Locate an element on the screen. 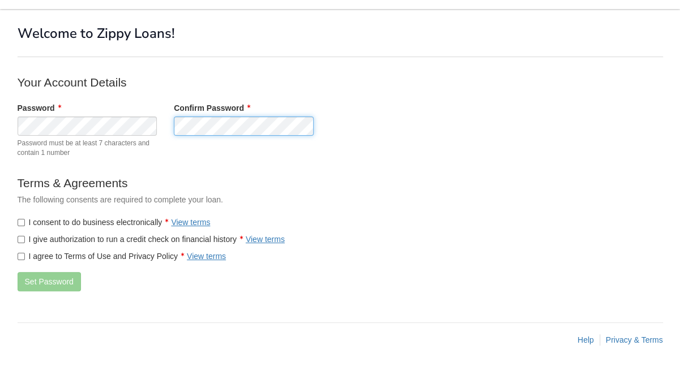  label: I consent to do business electronically is located at coordinates (114, 222).